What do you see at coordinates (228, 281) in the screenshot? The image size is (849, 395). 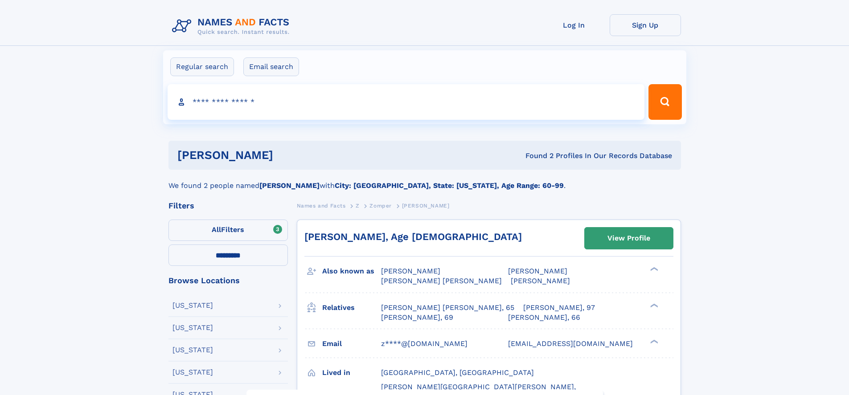 I see `div: Browse Locations` at bounding box center [228, 281].